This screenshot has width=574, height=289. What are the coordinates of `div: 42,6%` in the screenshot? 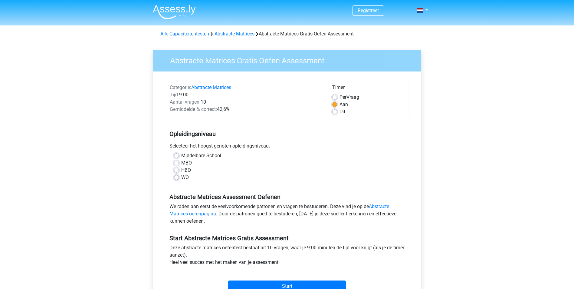 It's located at (246, 109).